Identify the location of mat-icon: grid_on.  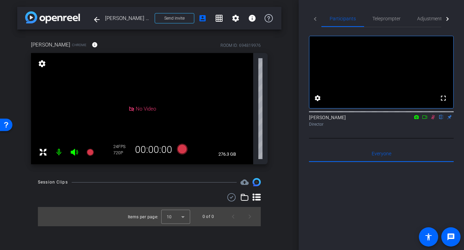
(219, 18).